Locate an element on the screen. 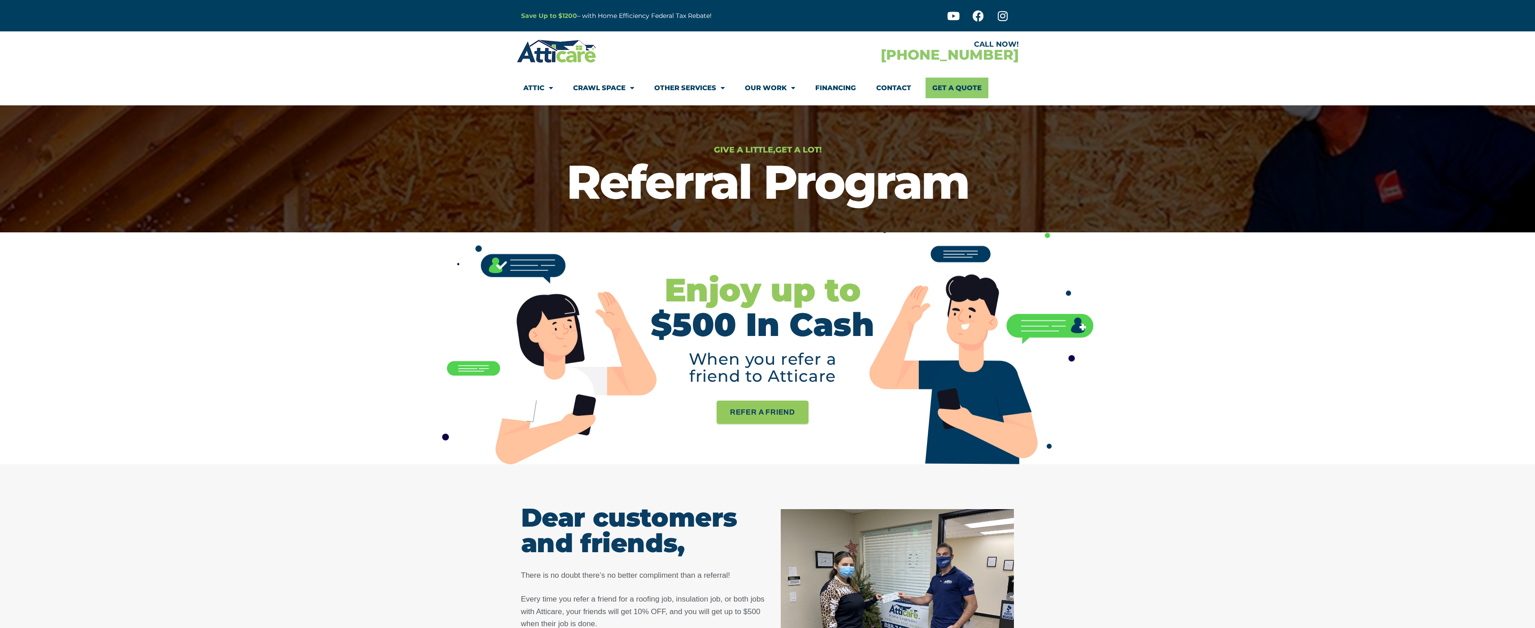  a: Our Work is located at coordinates (770, 88).